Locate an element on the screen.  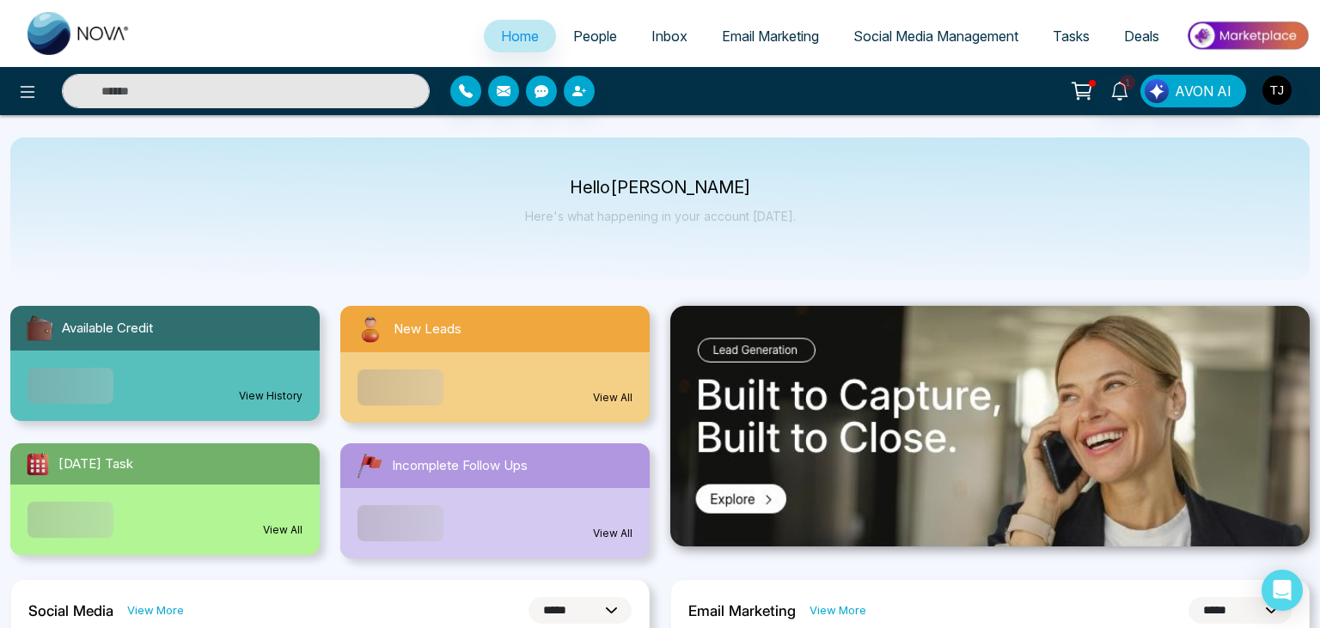
span: Available Credit is located at coordinates (107, 328).